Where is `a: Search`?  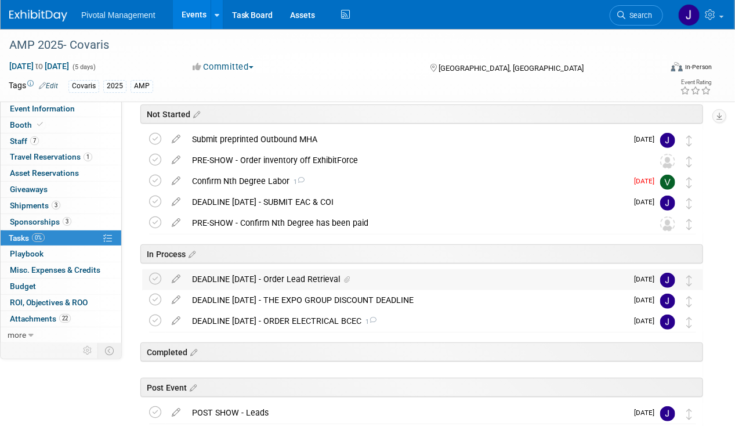 a: Search is located at coordinates (636, 15).